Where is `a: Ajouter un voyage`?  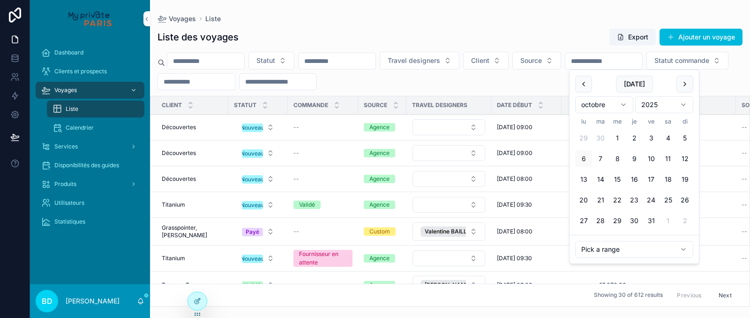 a: Ajouter un voyage is located at coordinates (701, 37).